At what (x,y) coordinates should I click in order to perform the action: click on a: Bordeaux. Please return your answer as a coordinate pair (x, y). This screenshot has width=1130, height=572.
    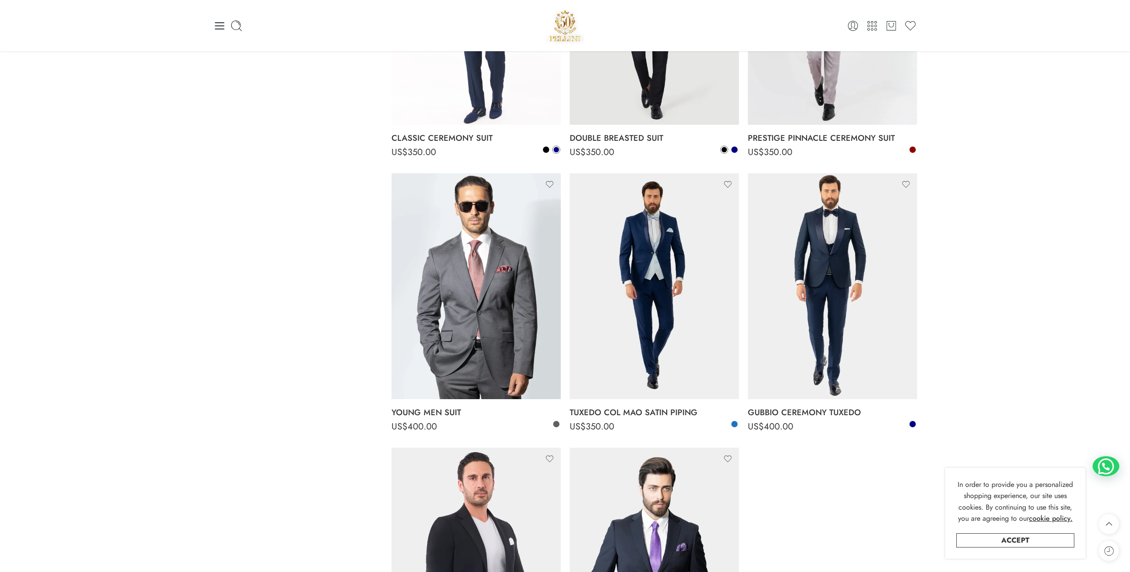
    Looking at the image, I should click on (913, 150).